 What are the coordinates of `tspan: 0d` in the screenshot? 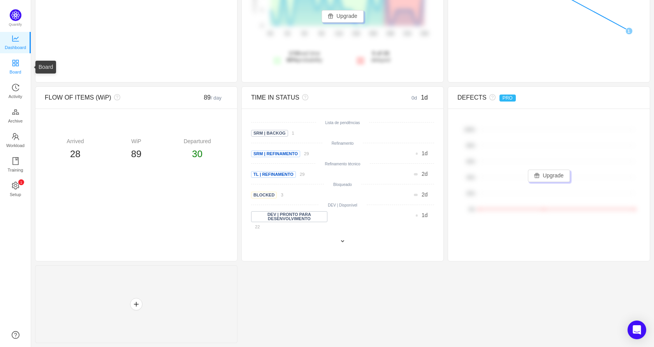 It's located at (270, 34).